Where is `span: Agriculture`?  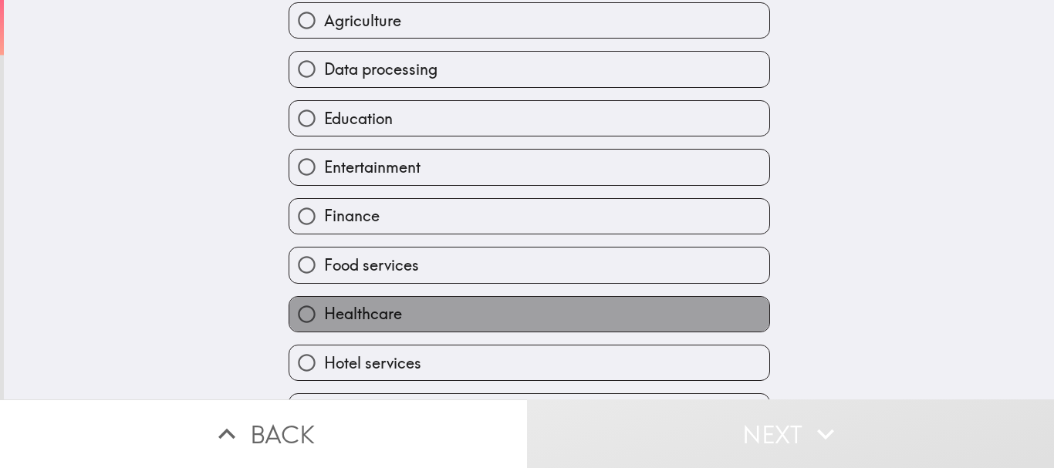
span: Agriculture is located at coordinates (363, 21).